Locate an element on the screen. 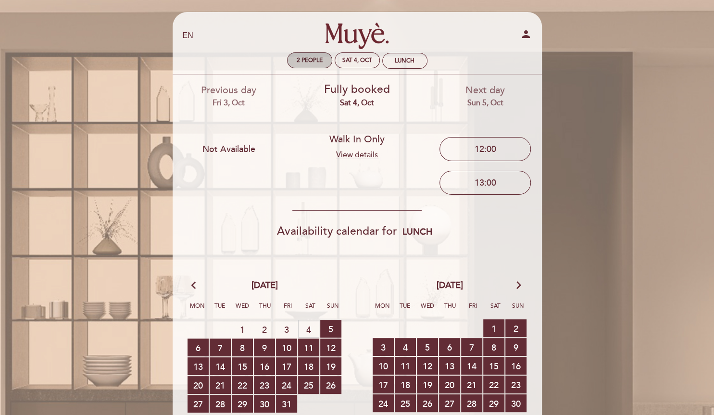 The width and height of the screenshot is (714, 415). div: Lunch is located at coordinates (404, 61).